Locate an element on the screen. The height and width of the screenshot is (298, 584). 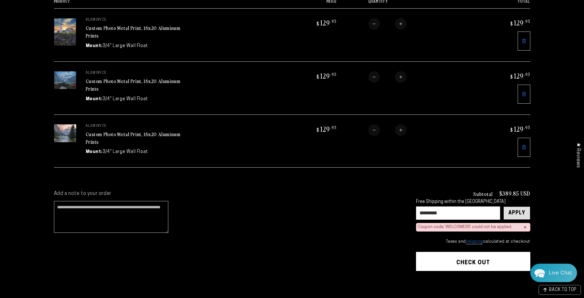
button: Check out is located at coordinates (473, 261).